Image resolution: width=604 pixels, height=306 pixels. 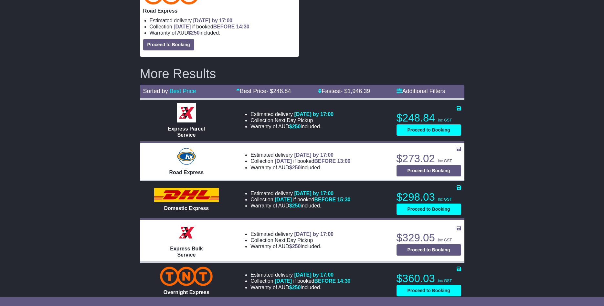 I want to click on span: Domestic Express, so click(x=187, y=208).